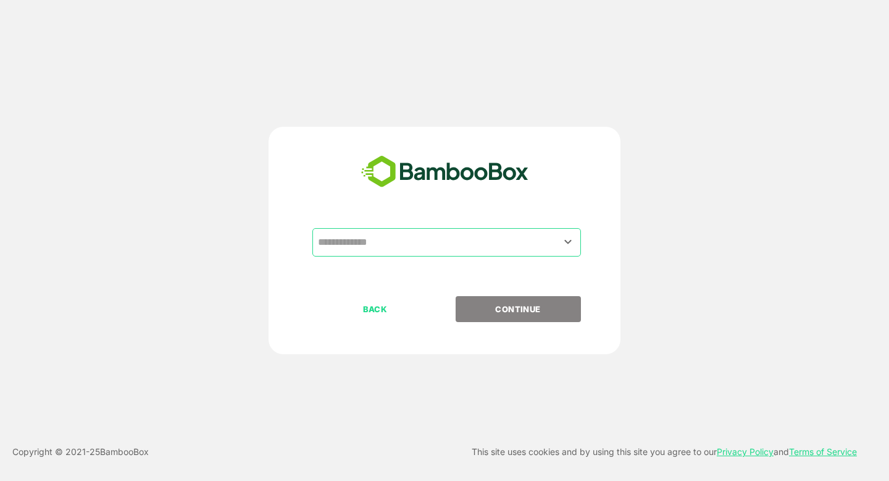  I want to click on img: bamboobox, so click(445, 172).